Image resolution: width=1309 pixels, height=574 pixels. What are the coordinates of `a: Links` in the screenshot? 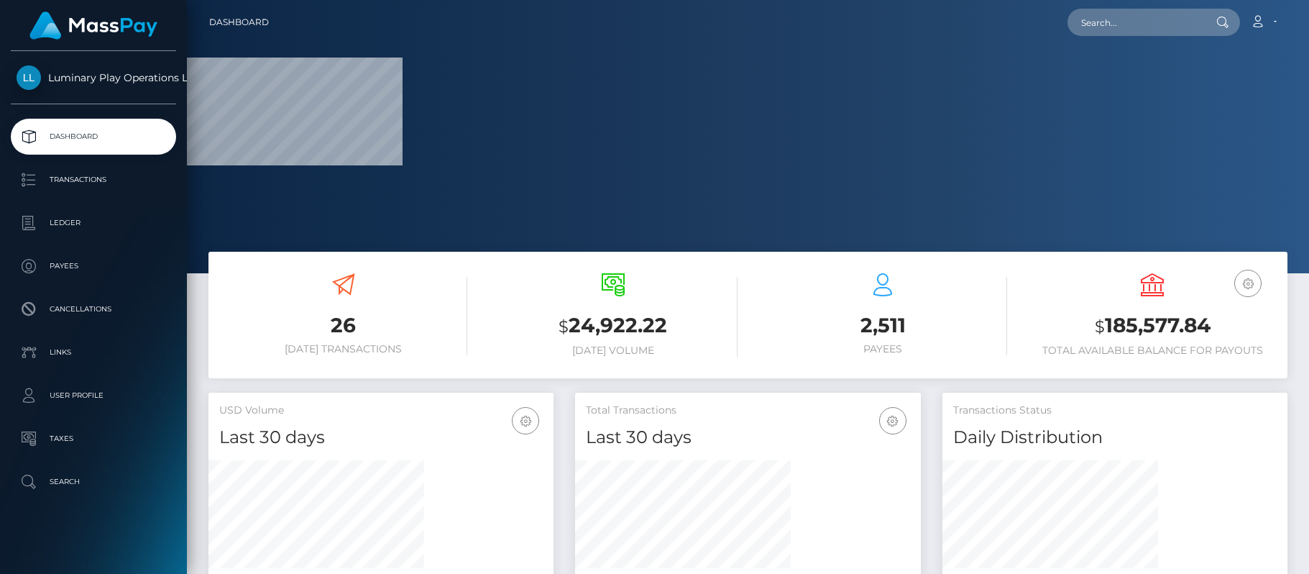 It's located at (93, 352).